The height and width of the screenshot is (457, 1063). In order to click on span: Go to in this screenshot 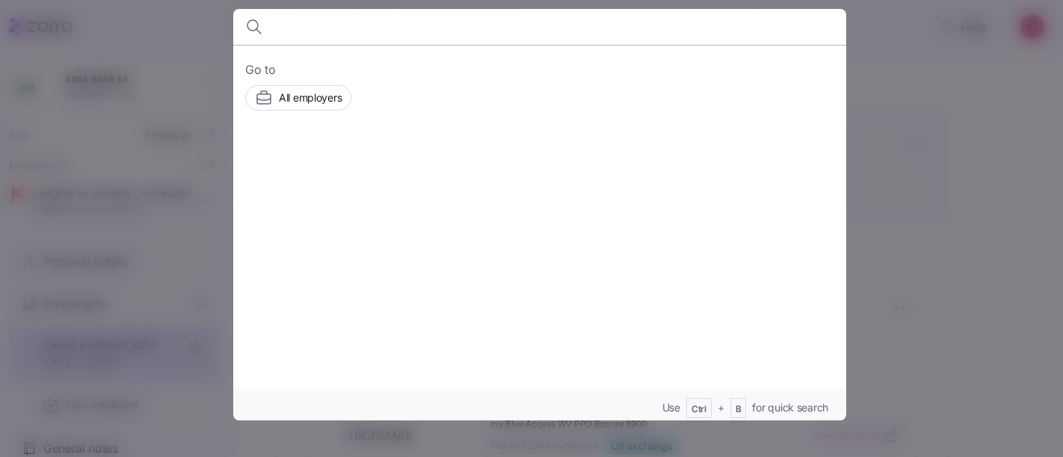, I will do `click(540, 70)`.